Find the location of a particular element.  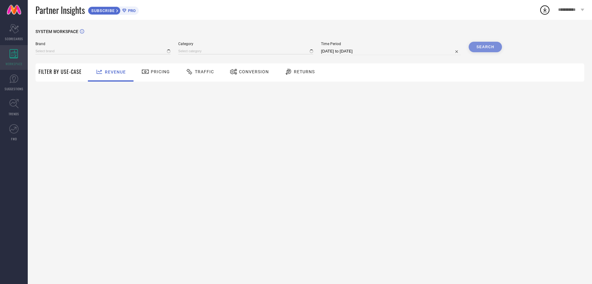

span: Conversion is located at coordinates (254, 72).